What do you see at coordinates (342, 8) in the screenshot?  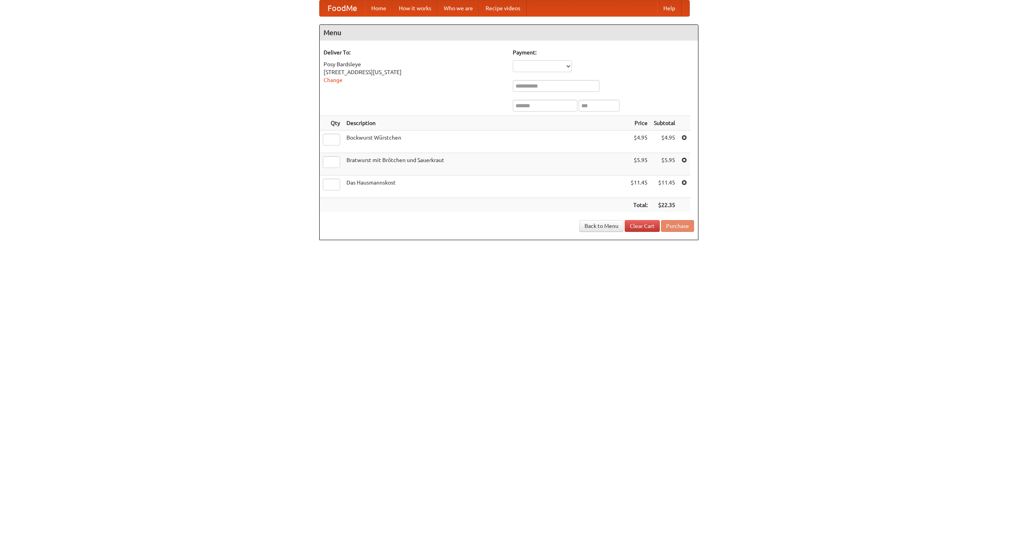 I see `a: FoodMe` at bounding box center [342, 8].